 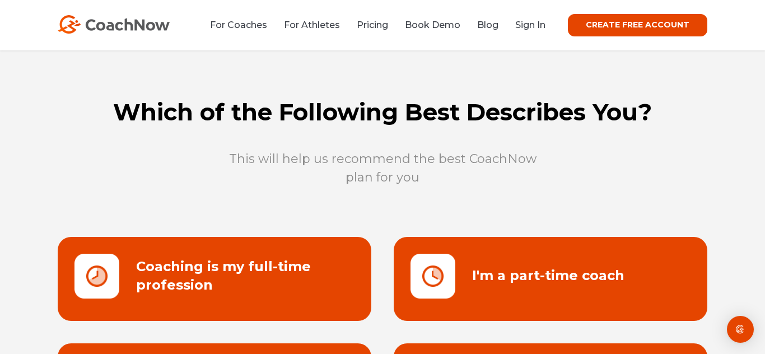 I want to click on a: Sign In, so click(x=531, y=25).